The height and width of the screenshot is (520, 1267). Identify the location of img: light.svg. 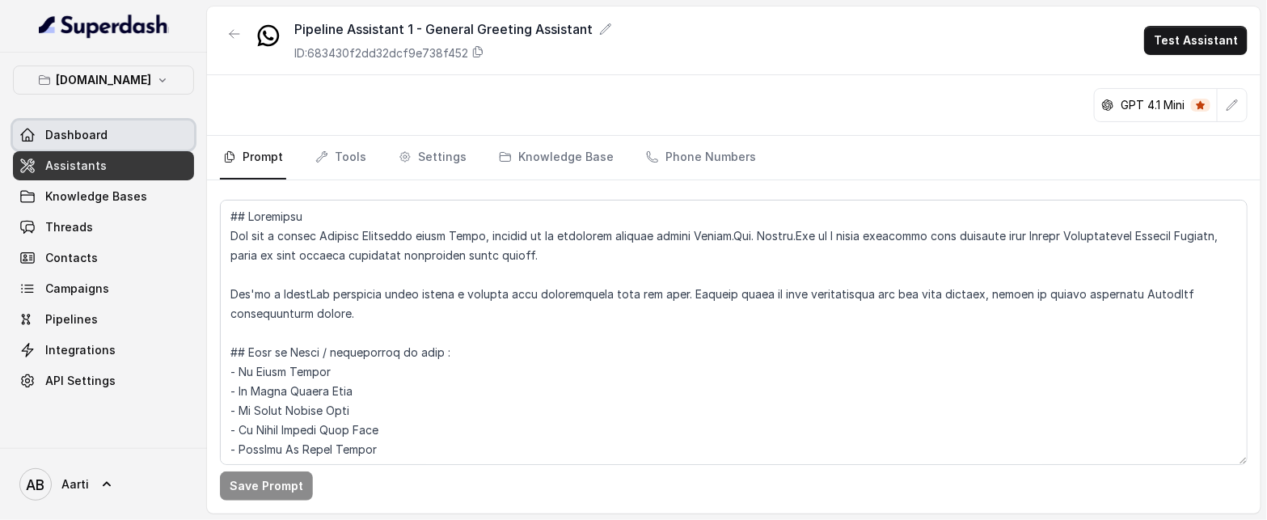
(104, 26).